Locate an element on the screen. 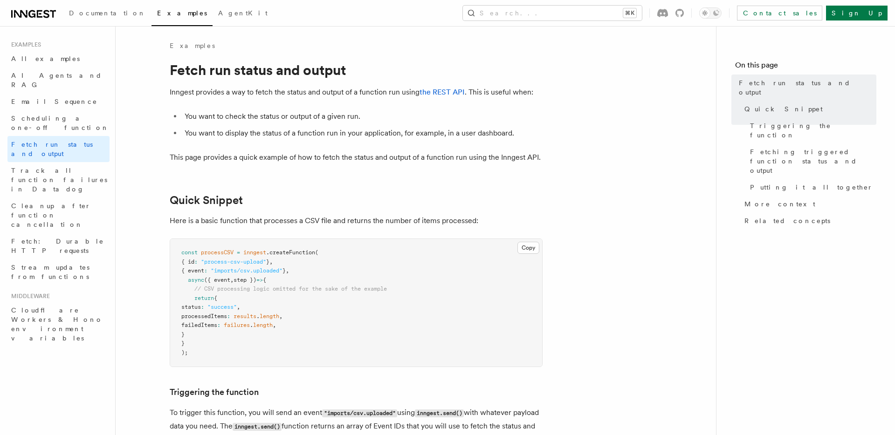 This screenshot has height=435, width=895. span: status is located at coordinates (191, 307).